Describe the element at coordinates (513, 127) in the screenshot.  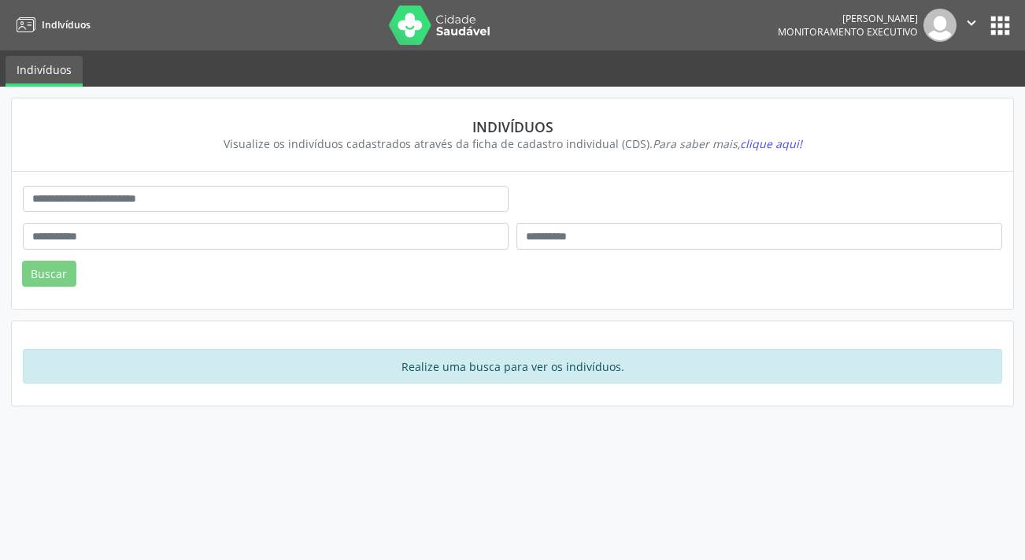
I see `div: Indivíduos` at that location.